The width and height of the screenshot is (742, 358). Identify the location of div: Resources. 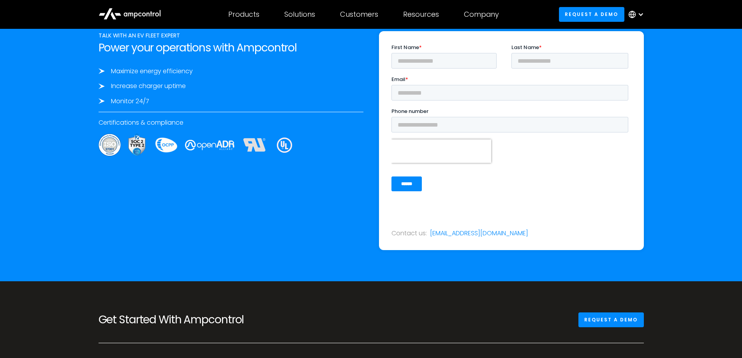
(421, 14).